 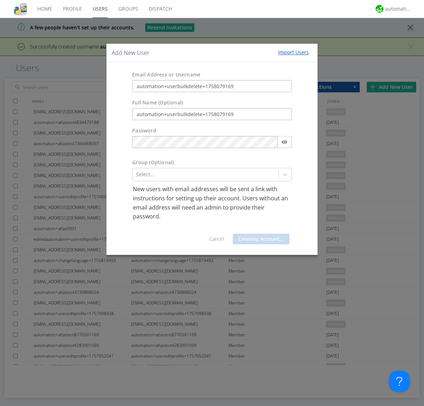 I want to click on label: Full Name (Optional), so click(x=158, y=103).